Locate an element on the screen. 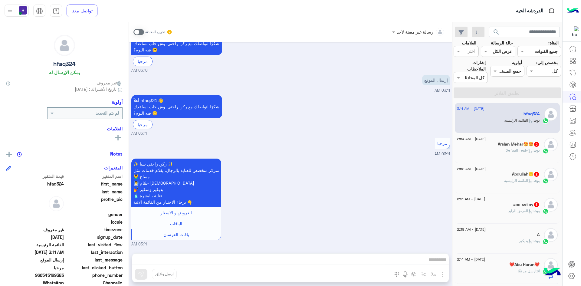 This screenshot has height=286, width=581. button: ارسل واغلق is located at coordinates (164, 274).